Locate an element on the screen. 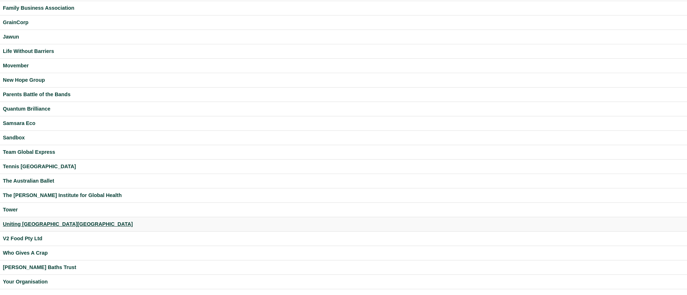 The image size is (687, 295). div: Family Business Association is located at coordinates (343, 8).